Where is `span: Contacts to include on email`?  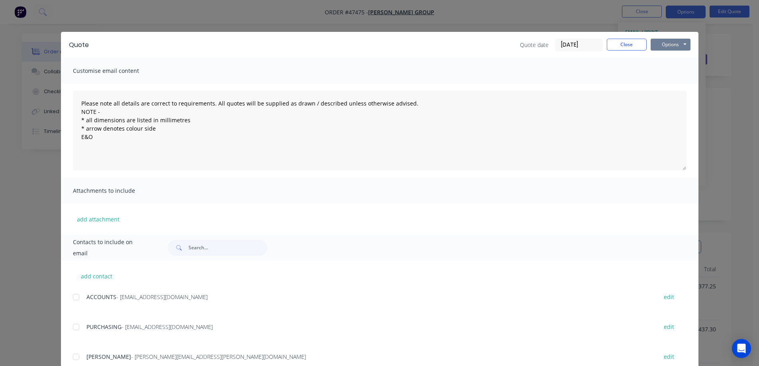
span: Contacts to include on email is located at coordinates (110, 248).